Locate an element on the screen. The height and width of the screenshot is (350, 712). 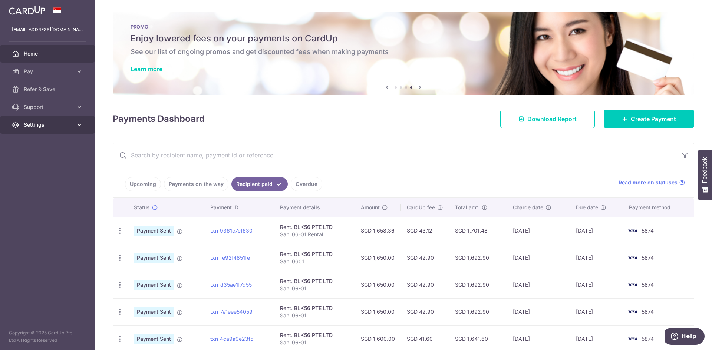
span: Total amt. is located at coordinates (467, 208).